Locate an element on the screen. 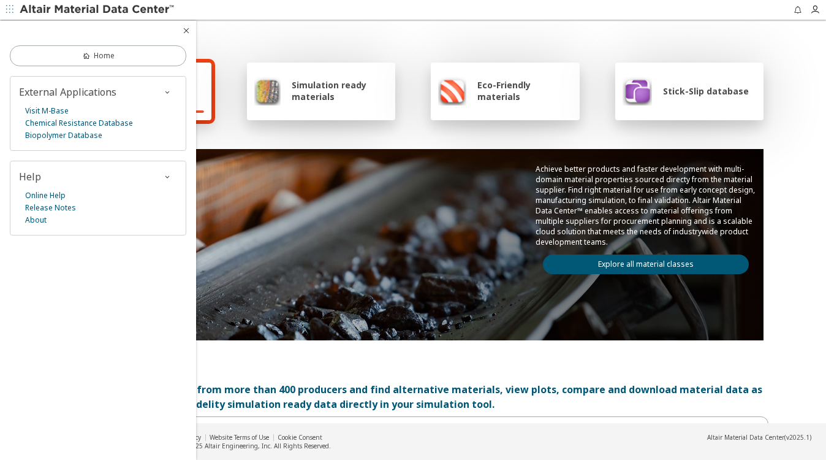 This screenshot has height=460, width=826. img: Altair Material Data Center is located at coordinates (97, 10).